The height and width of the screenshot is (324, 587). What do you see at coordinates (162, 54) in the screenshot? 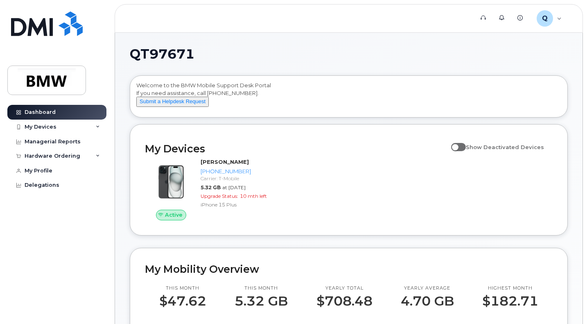
I see `span: QT97671` at bounding box center [162, 54].